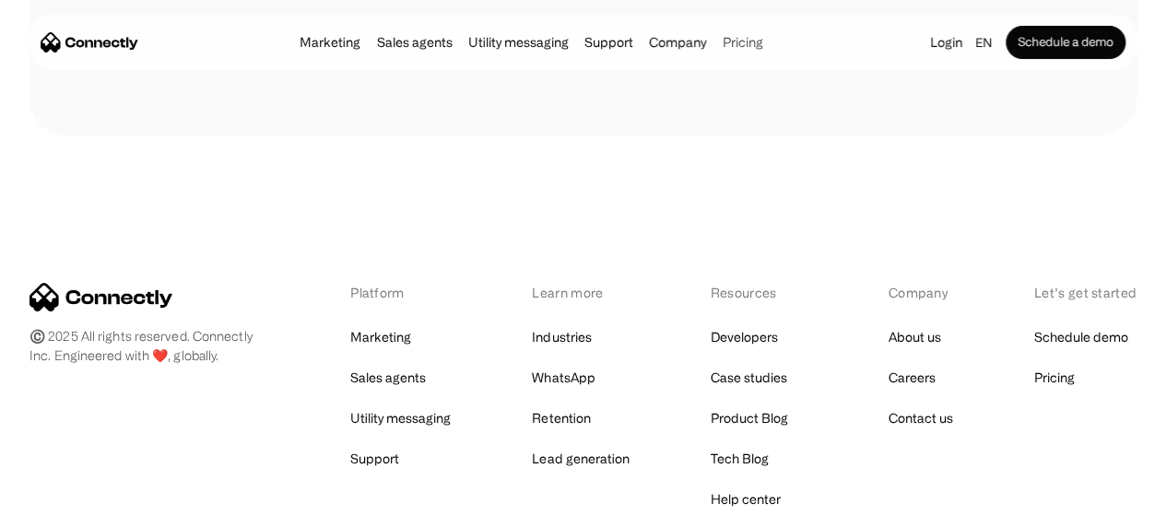  I want to click on a: Industries, so click(561, 337).